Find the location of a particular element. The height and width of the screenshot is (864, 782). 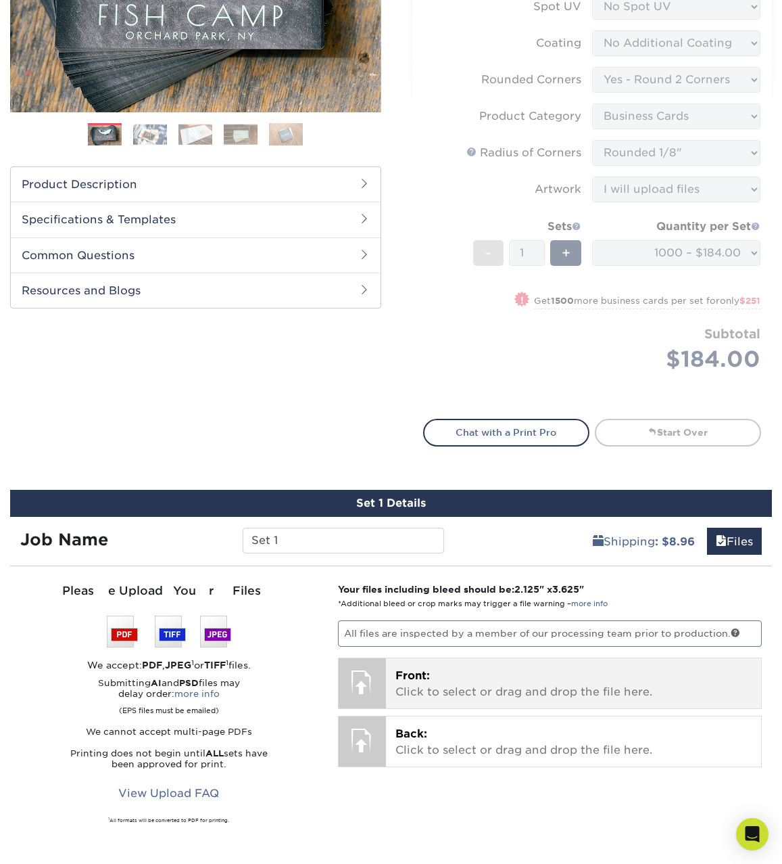

span: files is located at coordinates (722, 541).